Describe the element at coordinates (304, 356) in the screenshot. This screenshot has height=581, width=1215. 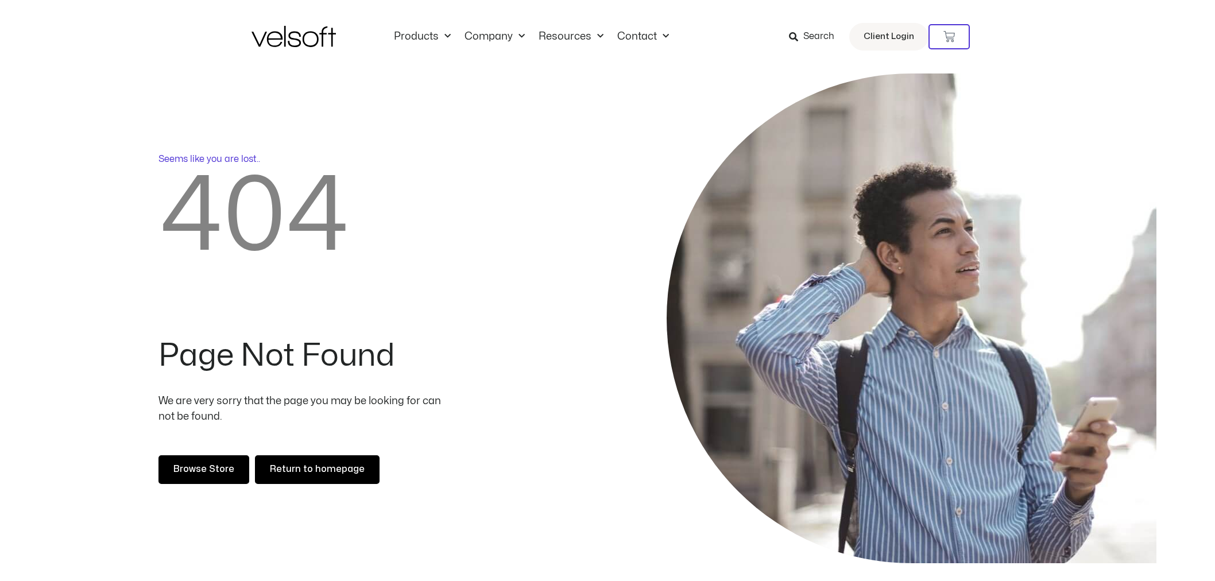
I see `h2: Page Not Found` at that location.